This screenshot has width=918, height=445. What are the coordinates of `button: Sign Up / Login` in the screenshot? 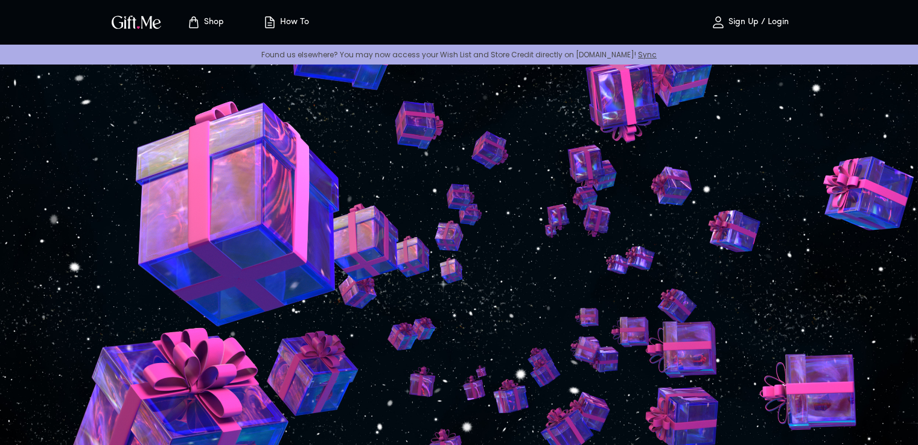 It's located at (750, 22).